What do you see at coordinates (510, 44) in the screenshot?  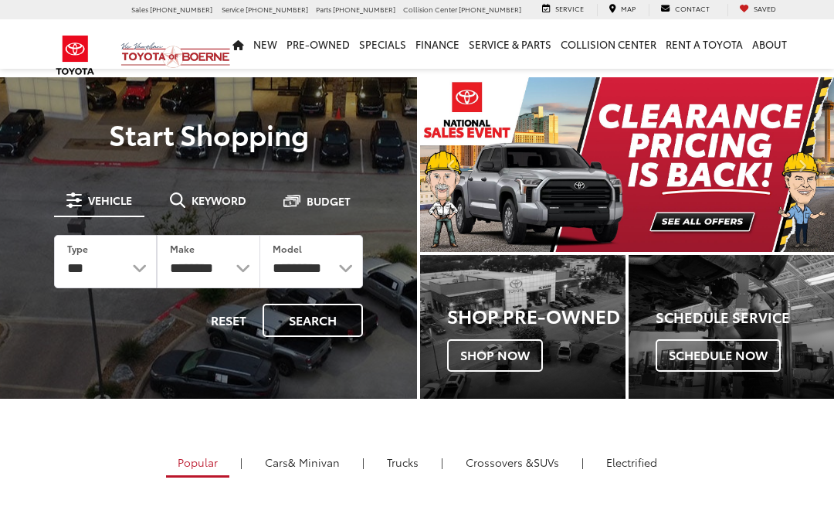 I see `a: Service & Parts: Opens in a new tab` at bounding box center [510, 44].